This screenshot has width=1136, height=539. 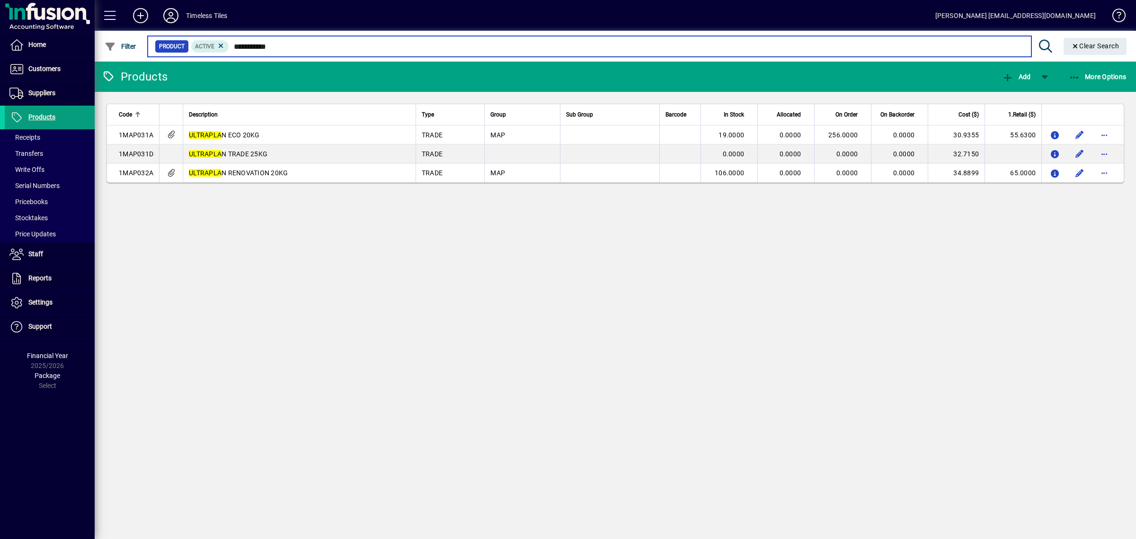 What do you see at coordinates (50, 137) in the screenshot?
I see `a: Receipts` at bounding box center [50, 137].